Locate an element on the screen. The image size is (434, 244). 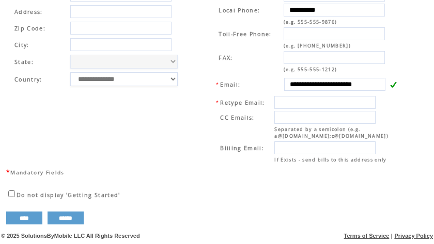
span: © 2025 SolutionsByMobile LLC All Rights Reserved is located at coordinates (70, 236).